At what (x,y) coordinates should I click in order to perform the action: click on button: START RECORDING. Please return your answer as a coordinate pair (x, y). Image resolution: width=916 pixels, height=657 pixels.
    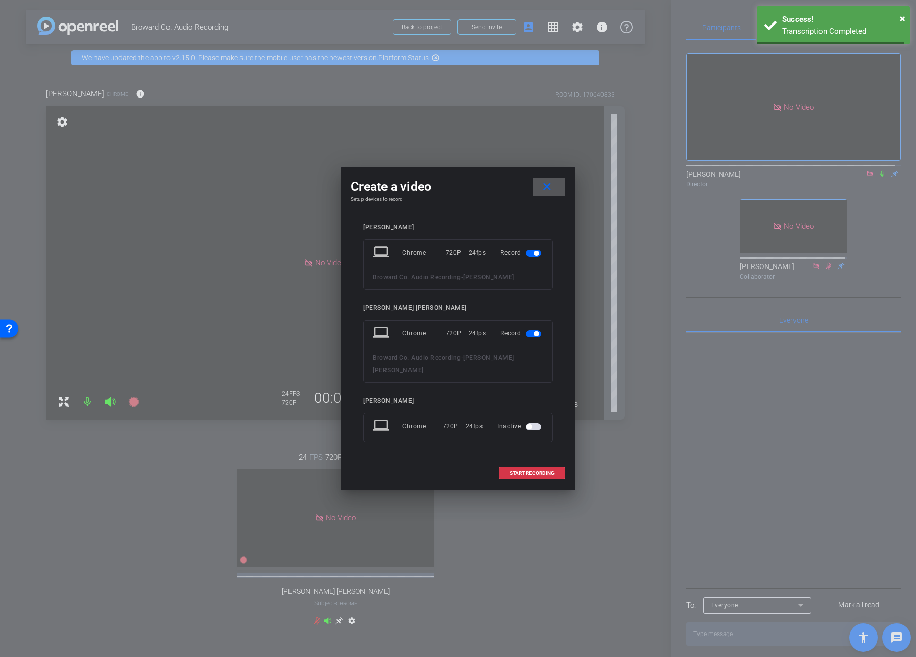
    Looking at the image, I should click on (532, 473).